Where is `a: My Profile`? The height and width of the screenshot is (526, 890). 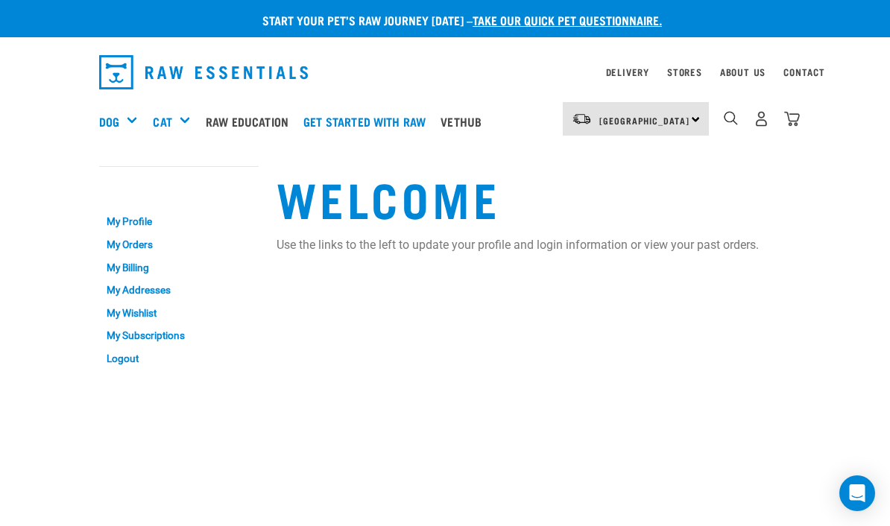 a: My Profile is located at coordinates (179, 222).